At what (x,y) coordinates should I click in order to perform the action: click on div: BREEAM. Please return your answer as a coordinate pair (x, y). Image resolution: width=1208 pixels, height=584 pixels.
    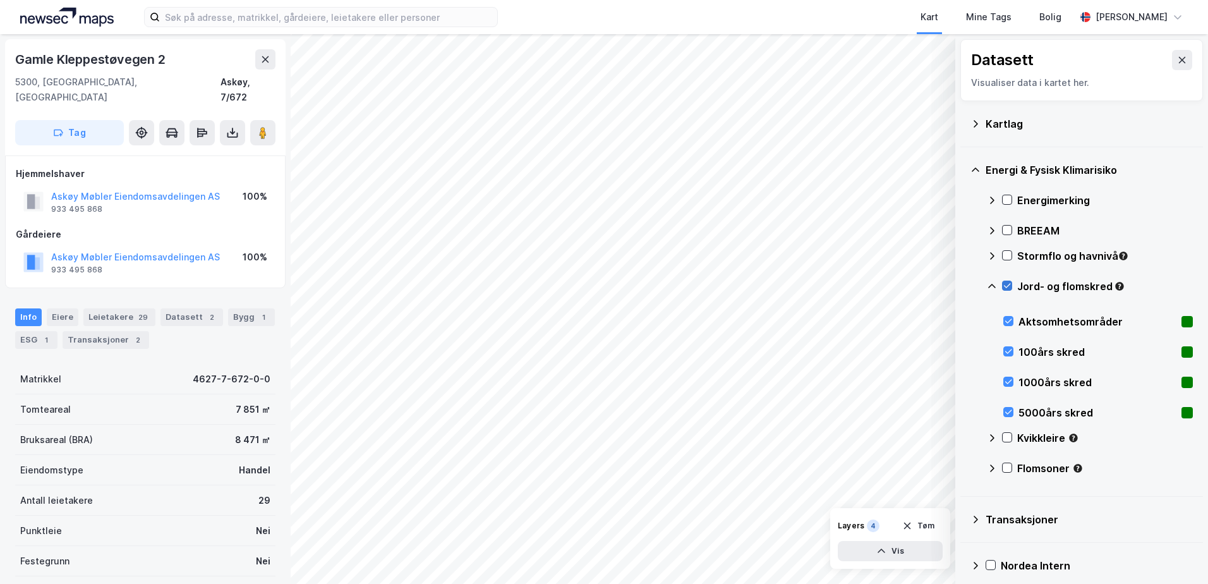
    Looking at the image, I should click on (1105, 231).